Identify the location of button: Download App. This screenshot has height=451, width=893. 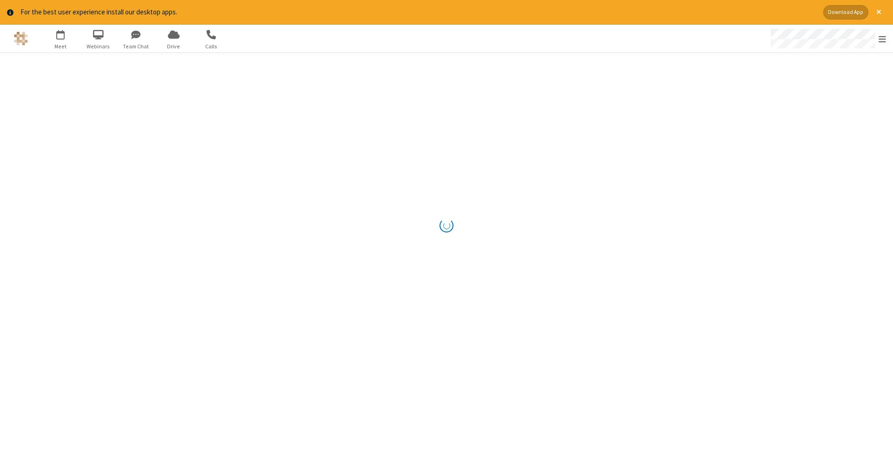
(845, 12).